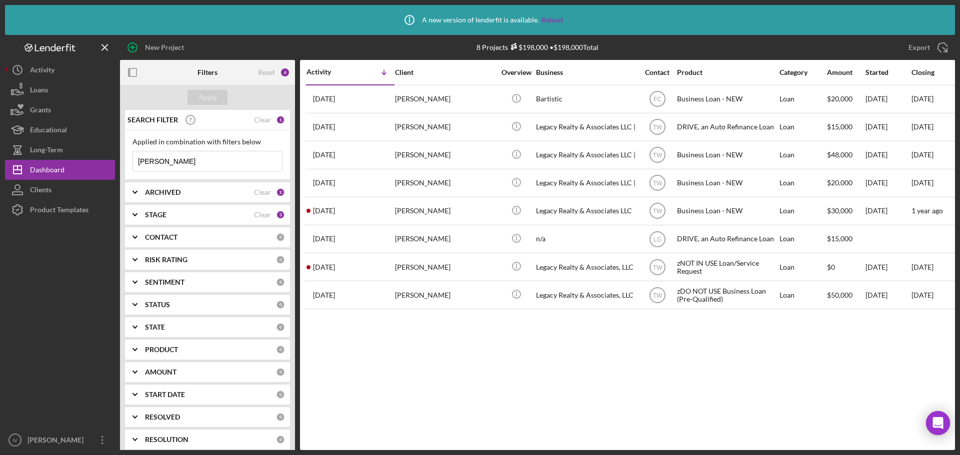 This screenshot has height=455, width=960. What do you see at coordinates (207, 142) in the screenshot?
I see `div: Applied in combination with filters below` at bounding box center [207, 142].